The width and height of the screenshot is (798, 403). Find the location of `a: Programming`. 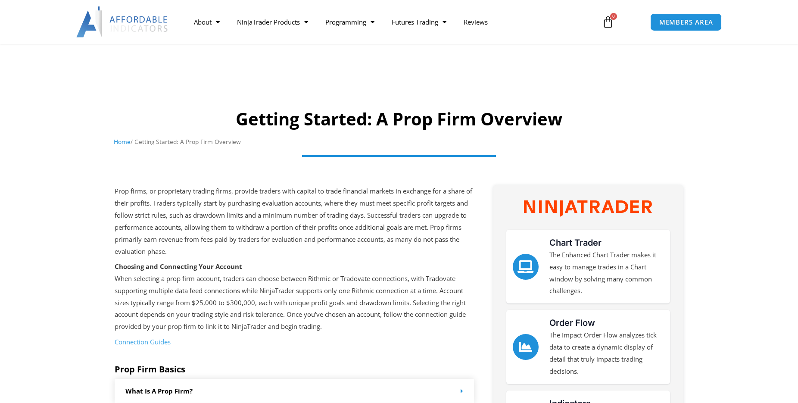

a: Programming is located at coordinates (350, 22).